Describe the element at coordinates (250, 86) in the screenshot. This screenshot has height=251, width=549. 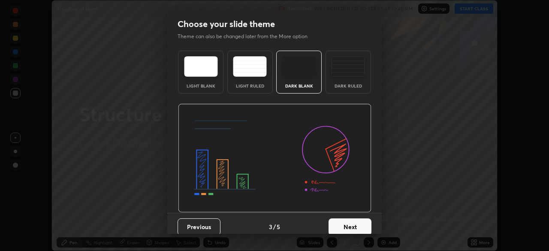
I see `div: Light Ruled` at that location.